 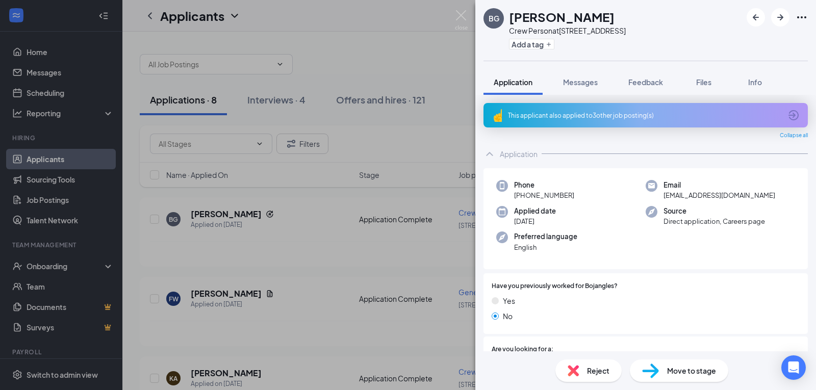 I want to click on span: Files, so click(x=703, y=82).